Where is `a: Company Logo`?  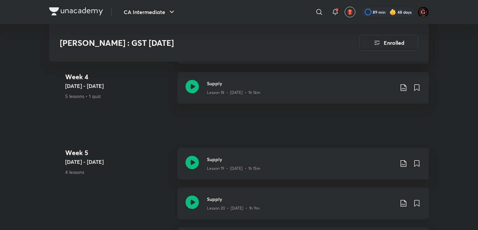
a: Company Logo is located at coordinates (76, 12).